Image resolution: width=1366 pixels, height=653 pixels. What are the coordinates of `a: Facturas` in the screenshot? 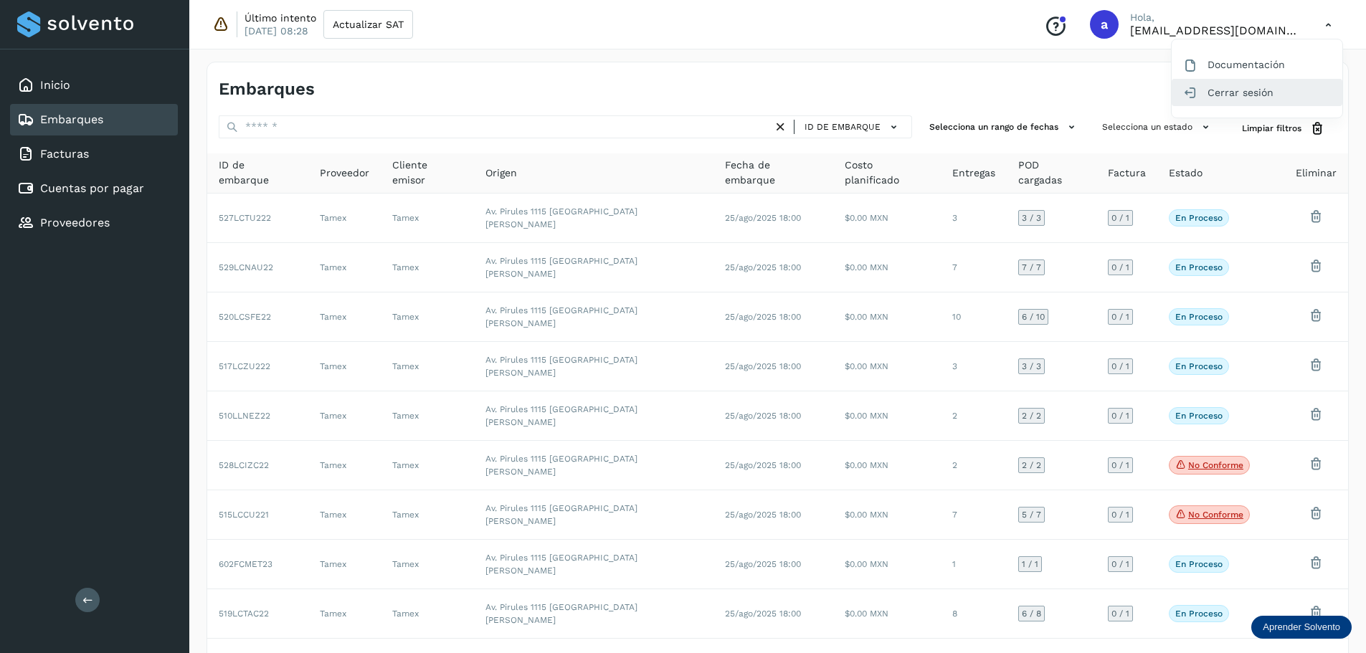 It's located at (65, 153).